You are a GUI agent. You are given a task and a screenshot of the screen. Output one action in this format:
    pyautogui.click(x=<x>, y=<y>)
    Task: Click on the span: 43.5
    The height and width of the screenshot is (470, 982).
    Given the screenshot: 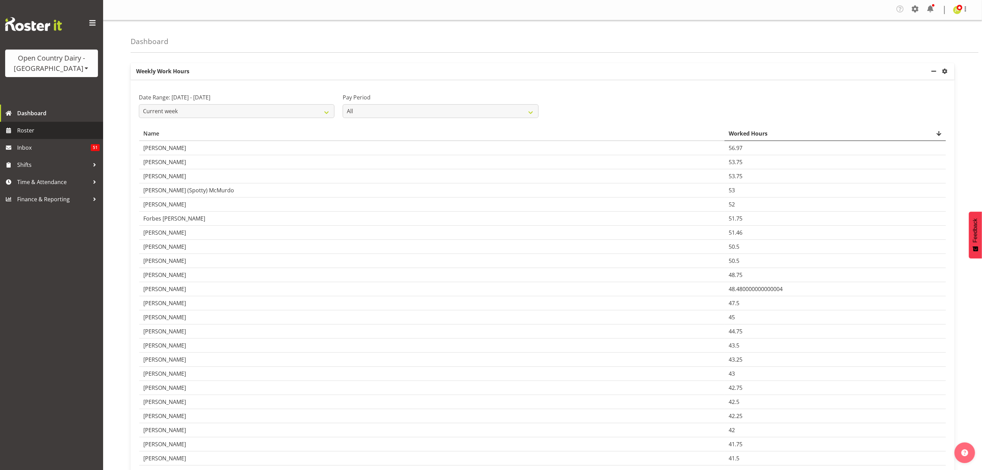 What is the action you would take?
    pyautogui.click(x=734, y=345)
    